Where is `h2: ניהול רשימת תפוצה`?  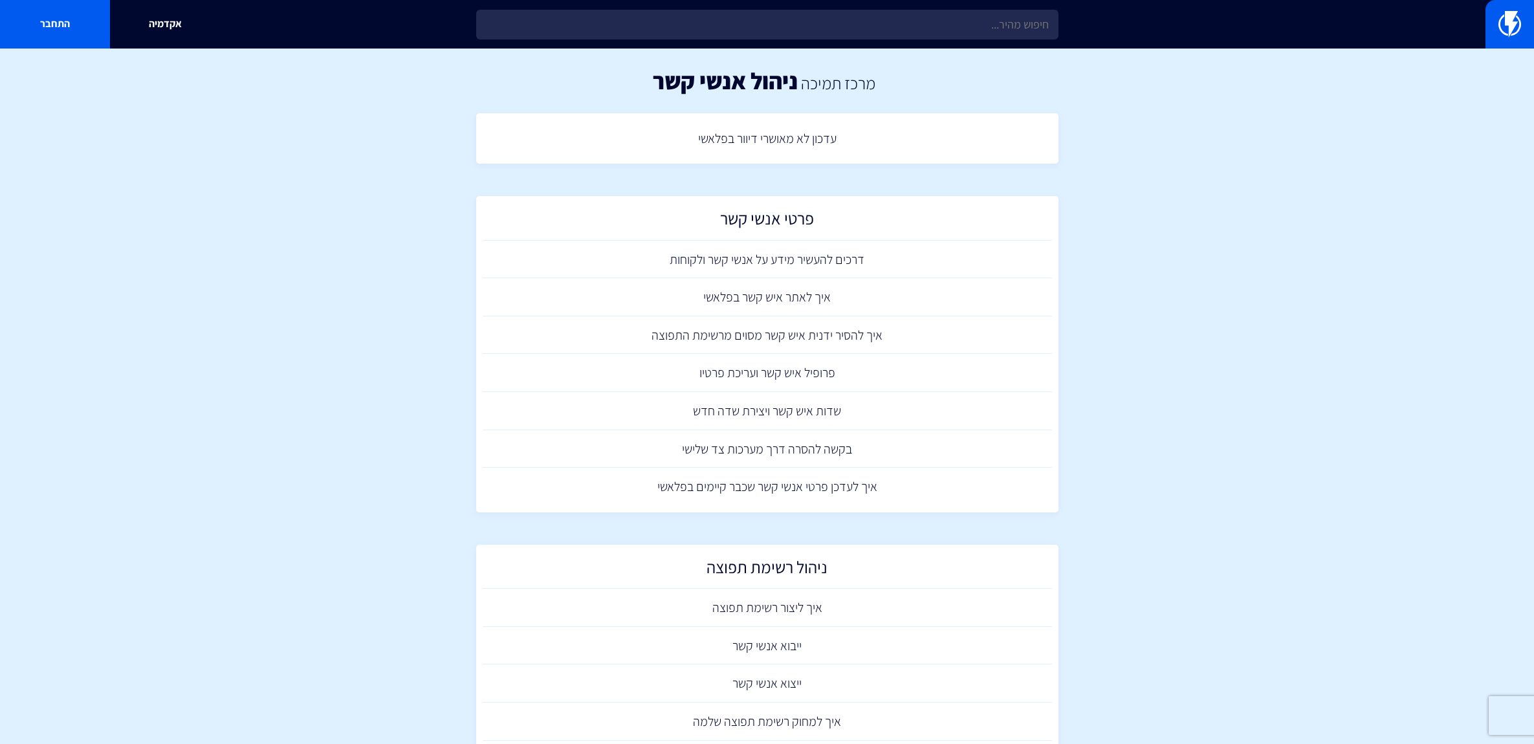 h2: ניהול רשימת תפוצה is located at coordinates (768, 570).